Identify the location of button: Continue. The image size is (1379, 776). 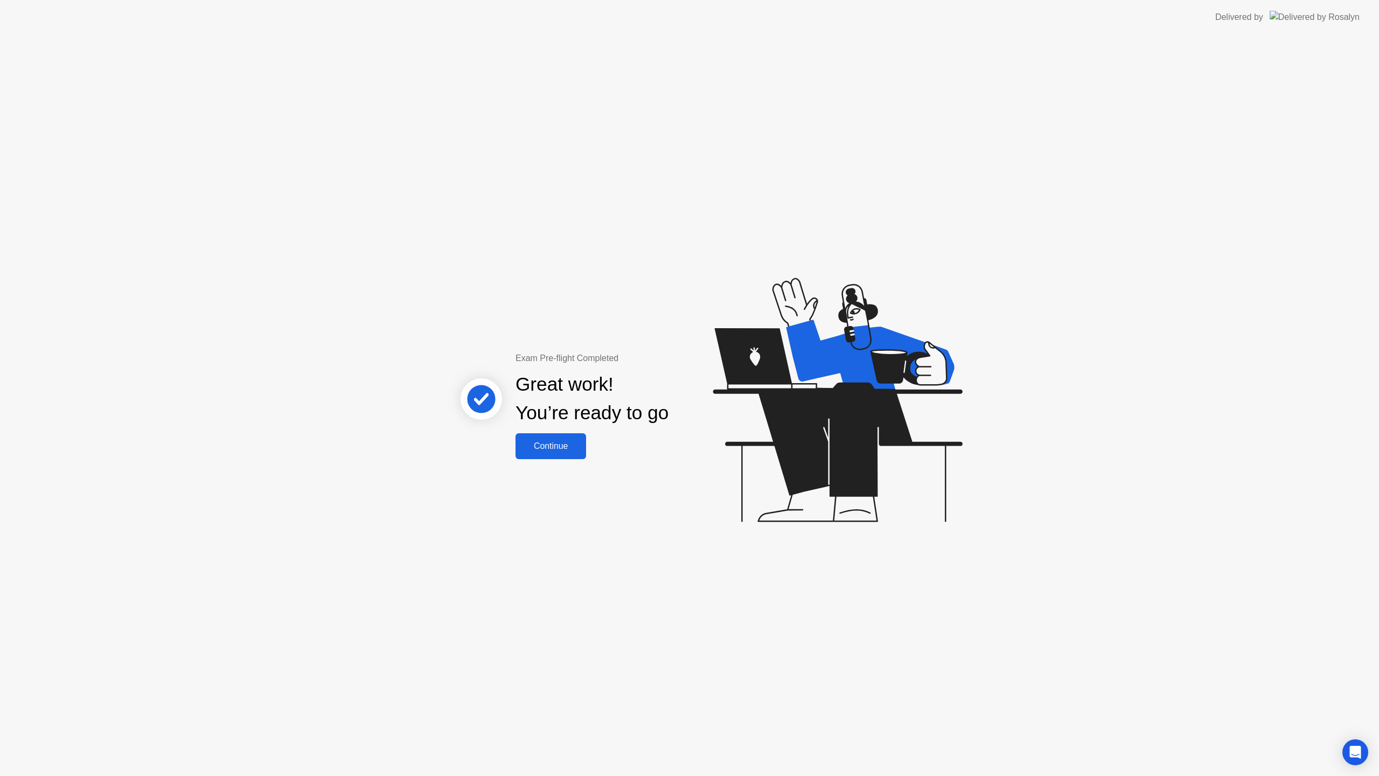
(551, 446).